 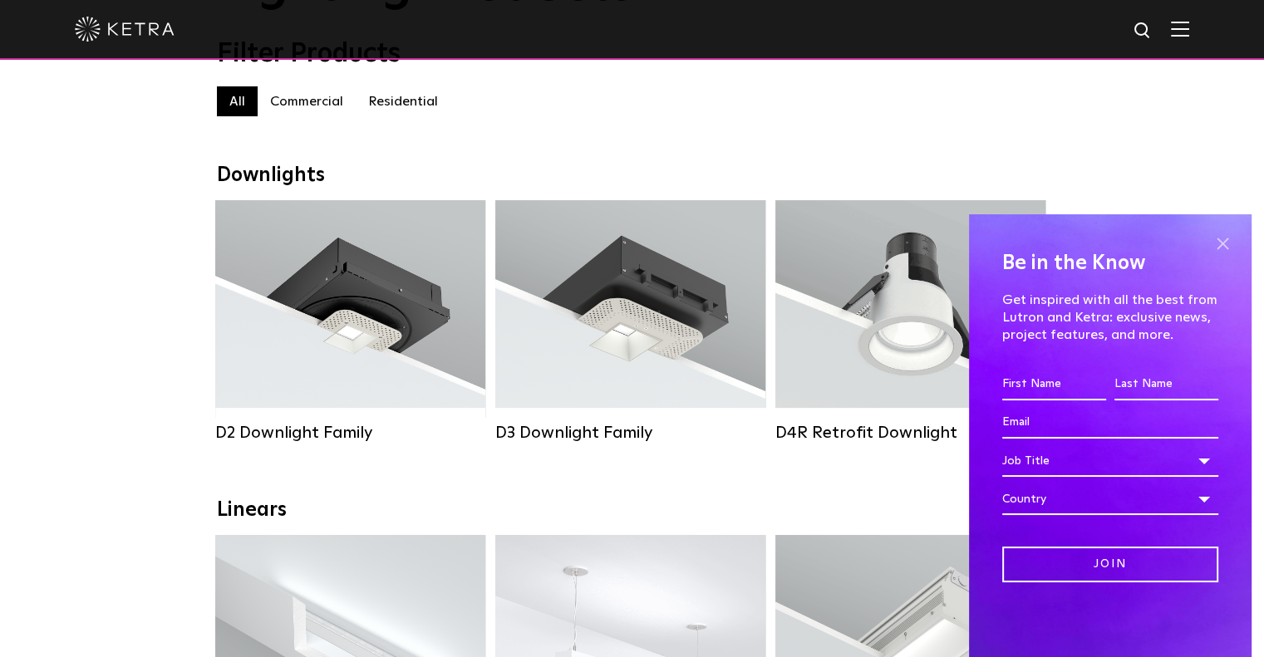 I want to click on p: Get inspired with all the best from Lutron and Ketra: exclusive news, project features, and more., so click(x=1110, y=317).